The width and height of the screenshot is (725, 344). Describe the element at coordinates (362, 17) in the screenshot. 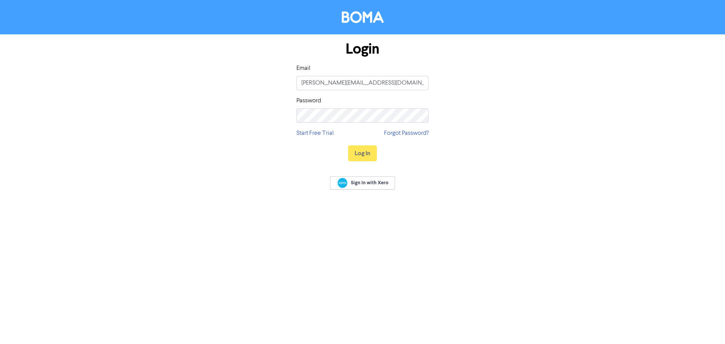

I see `img: BOMA Logo` at that location.